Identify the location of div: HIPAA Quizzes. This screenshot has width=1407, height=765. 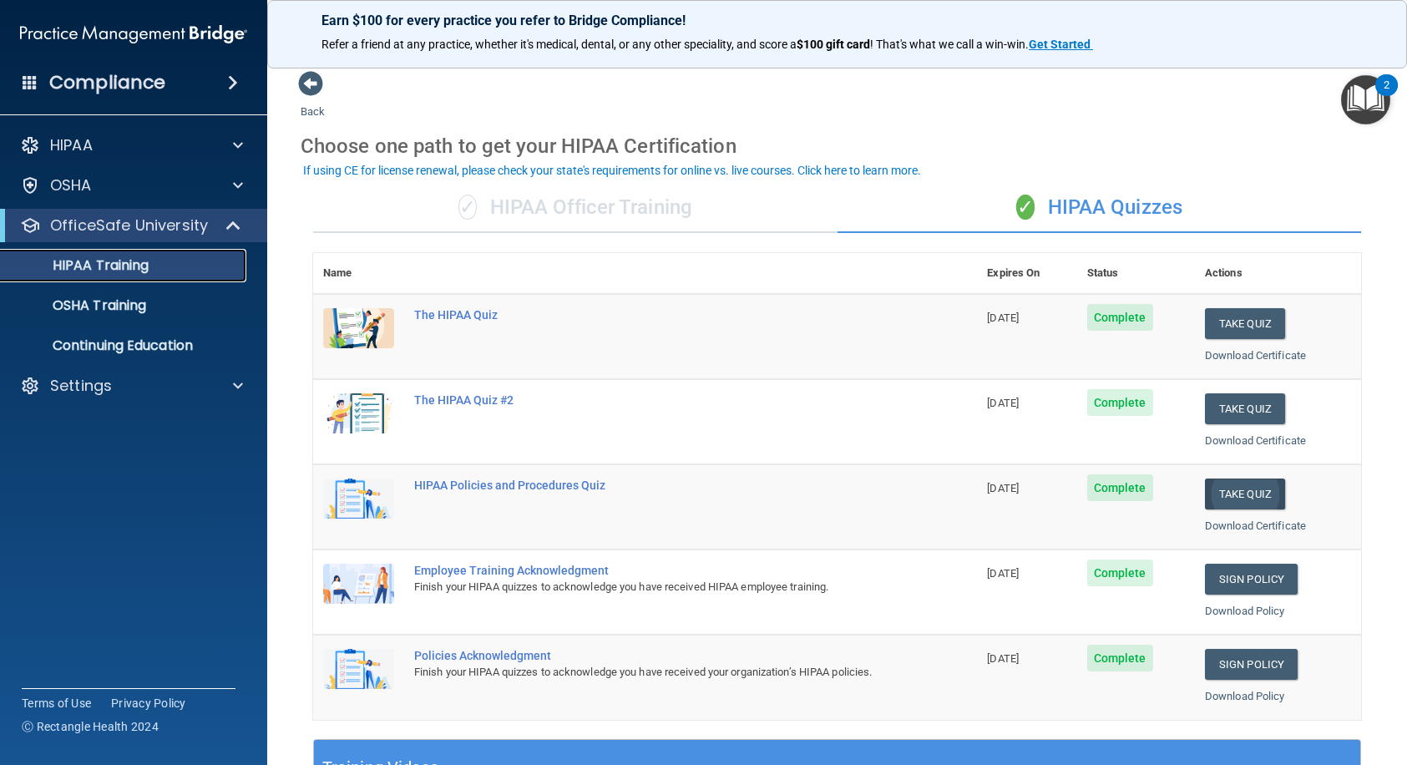
(1100, 208).